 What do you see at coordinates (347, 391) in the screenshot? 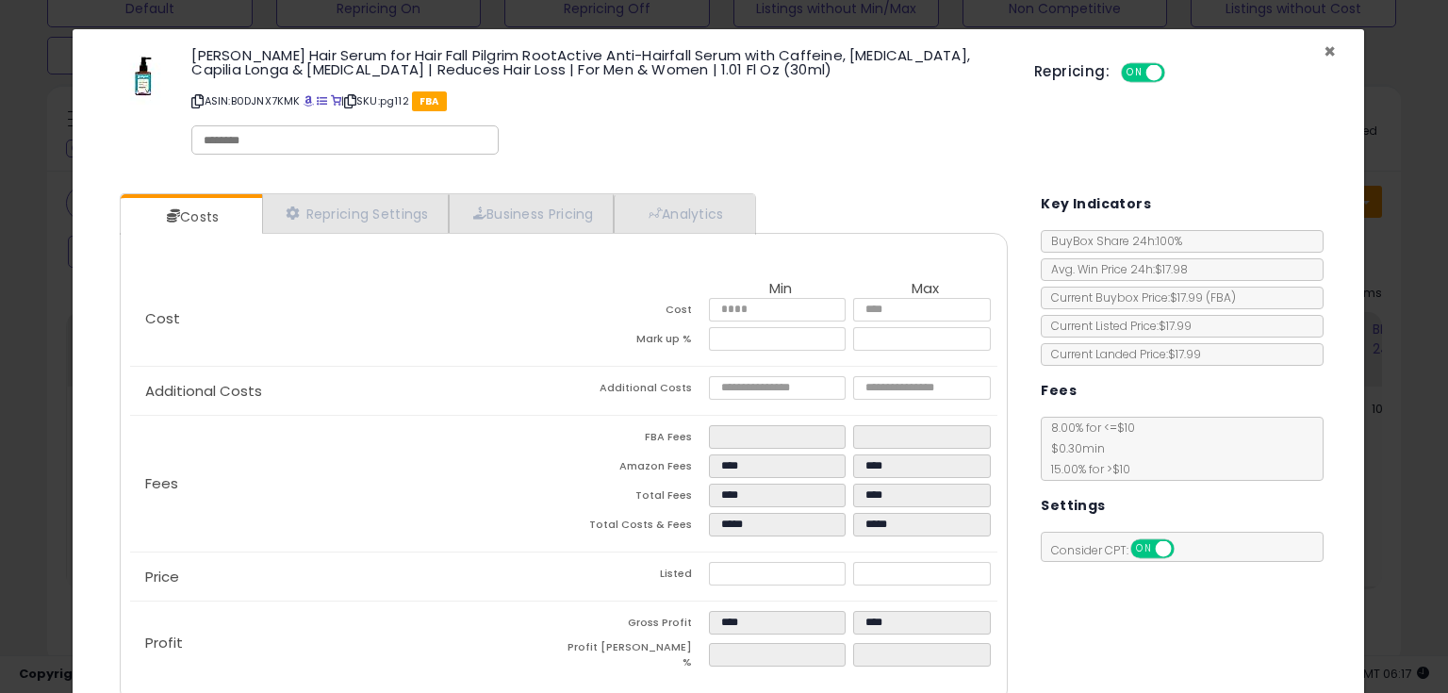
I see `p: Additional Costs` at bounding box center [347, 391].